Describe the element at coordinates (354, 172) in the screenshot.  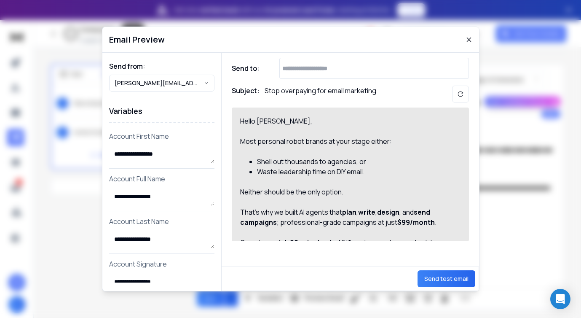
I see `li: Waste leadership time on DIY email.` at that location.